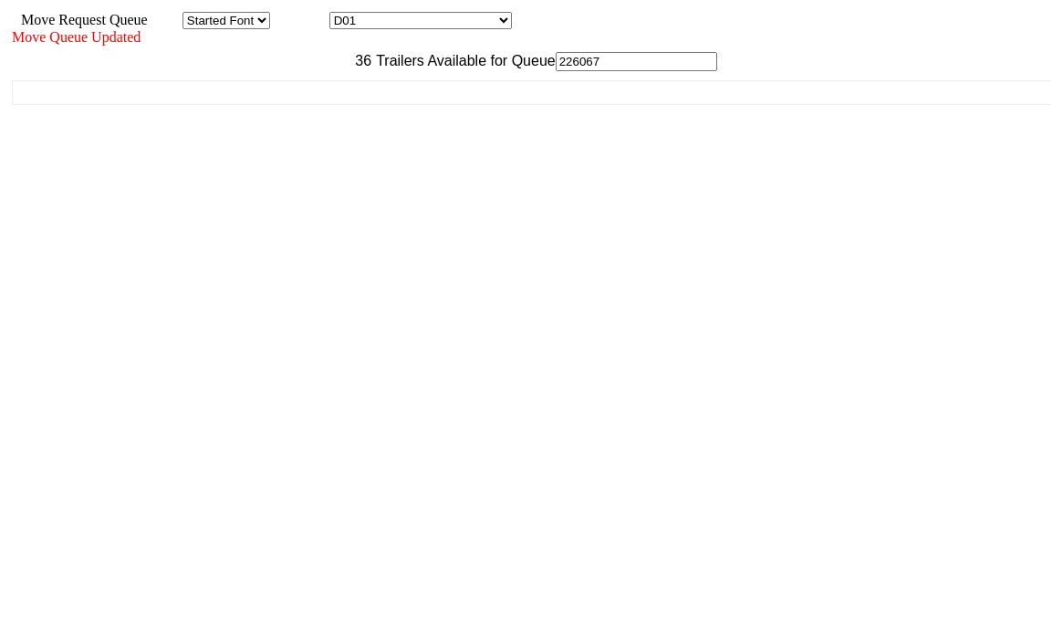 The width and height of the screenshot is (1063, 625). Describe the element at coordinates (299, 19) in the screenshot. I see `span: Location` at that location.